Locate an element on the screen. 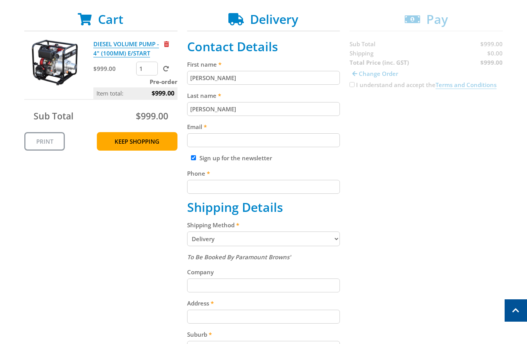 This screenshot has width=527, height=344. label: Address is located at coordinates (263, 303).